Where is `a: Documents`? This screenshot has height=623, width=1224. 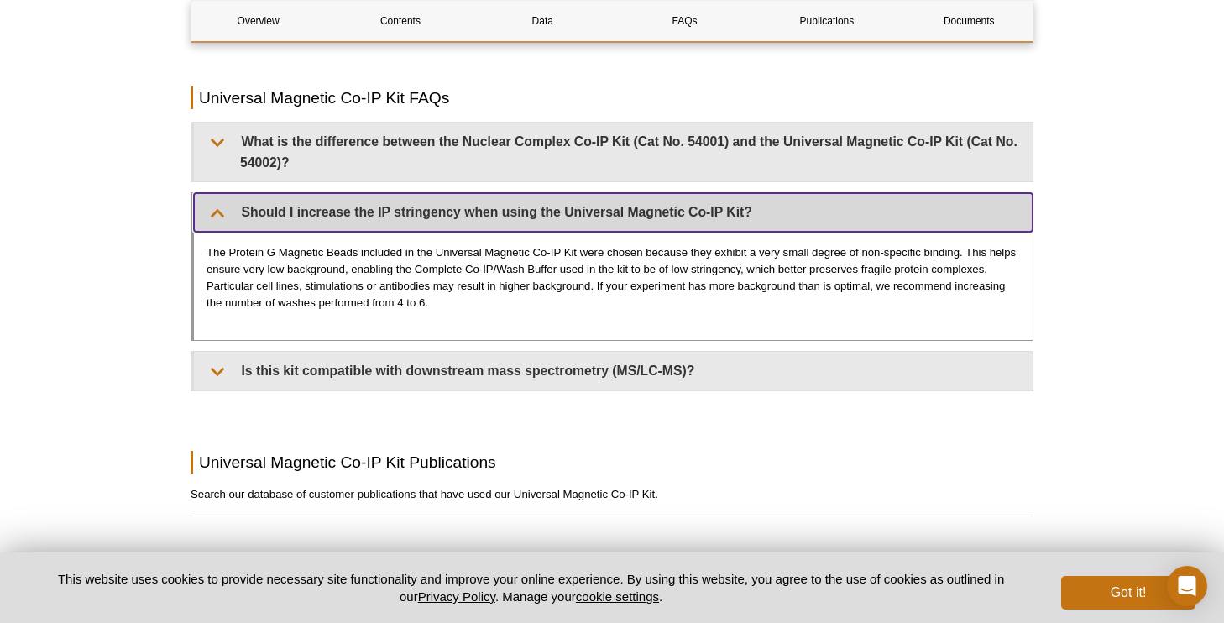
a: Documents is located at coordinates (969, 21).